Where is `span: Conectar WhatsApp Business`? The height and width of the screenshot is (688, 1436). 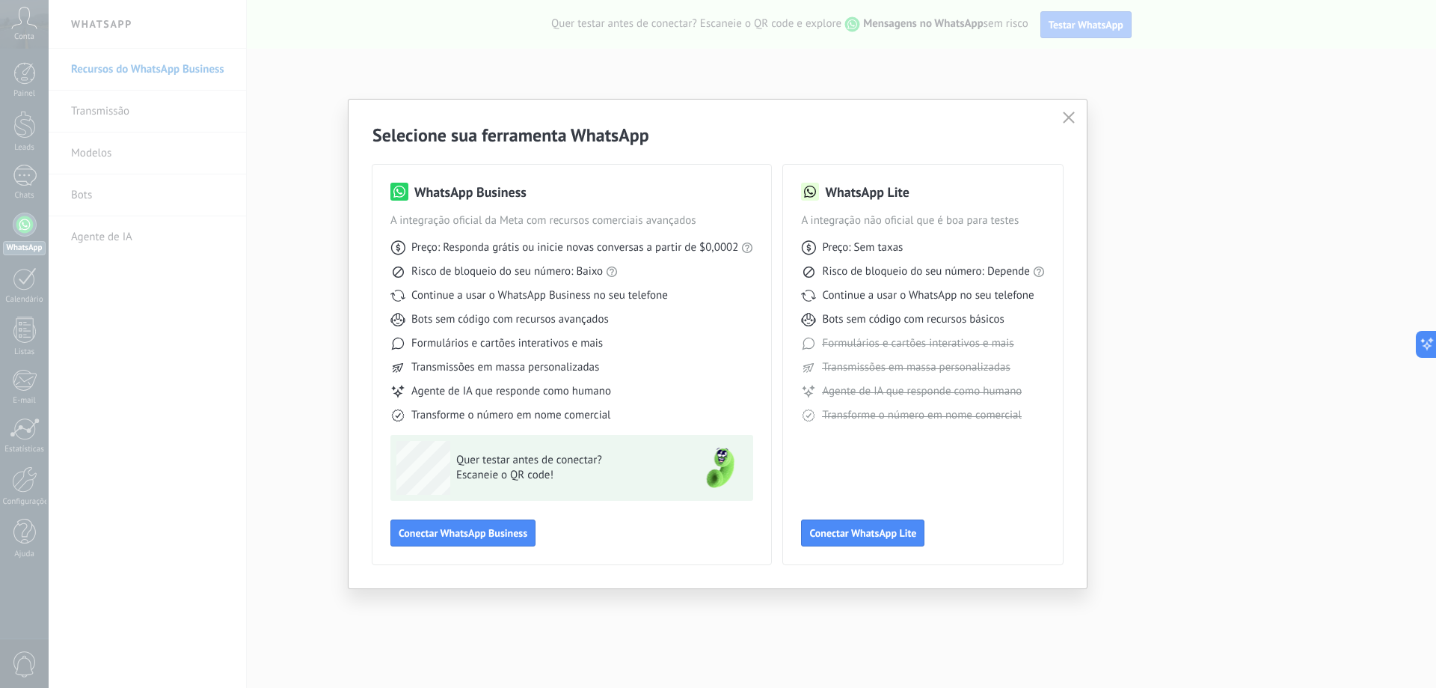 span: Conectar WhatsApp Business is located at coordinates (463, 533).